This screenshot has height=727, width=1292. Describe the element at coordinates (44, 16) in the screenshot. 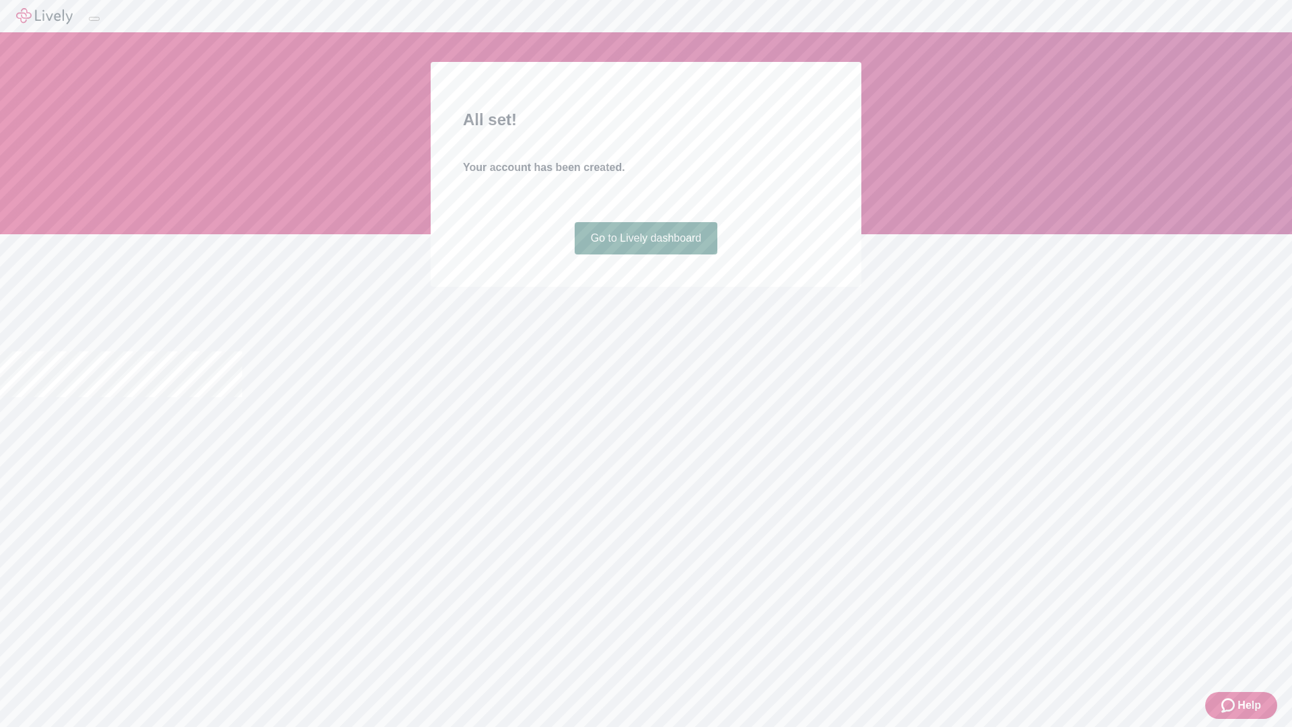

I see `img: Lively` at that location.